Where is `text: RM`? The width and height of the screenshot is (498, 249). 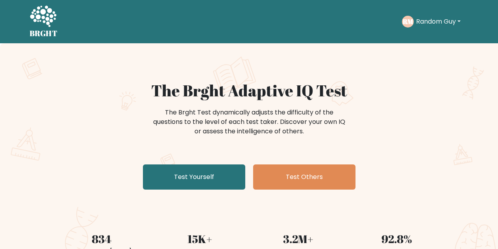
text: RM is located at coordinates (407, 21).